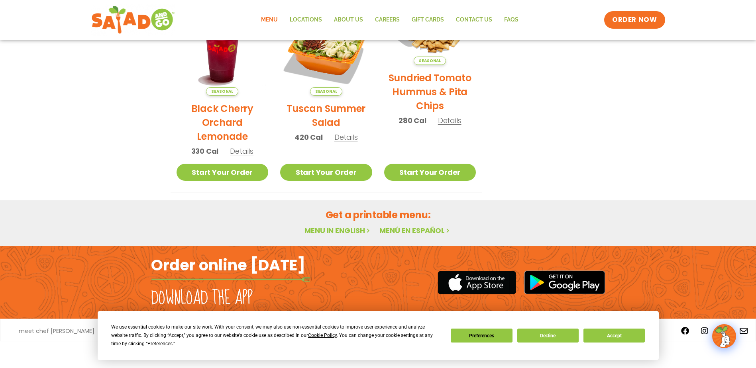 This screenshot has height=368, width=756. Describe the element at coordinates (430, 92) in the screenshot. I see `h2: Sundried Tomato Hummus & Pita Chips` at that location.